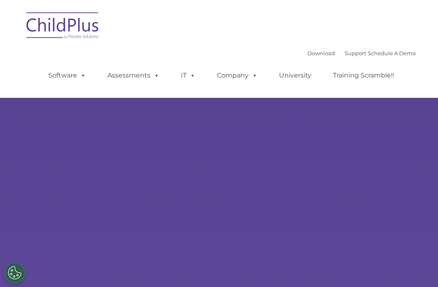  Describe the element at coordinates (15, 273) in the screenshot. I see `button: Cookies Settings` at that location.